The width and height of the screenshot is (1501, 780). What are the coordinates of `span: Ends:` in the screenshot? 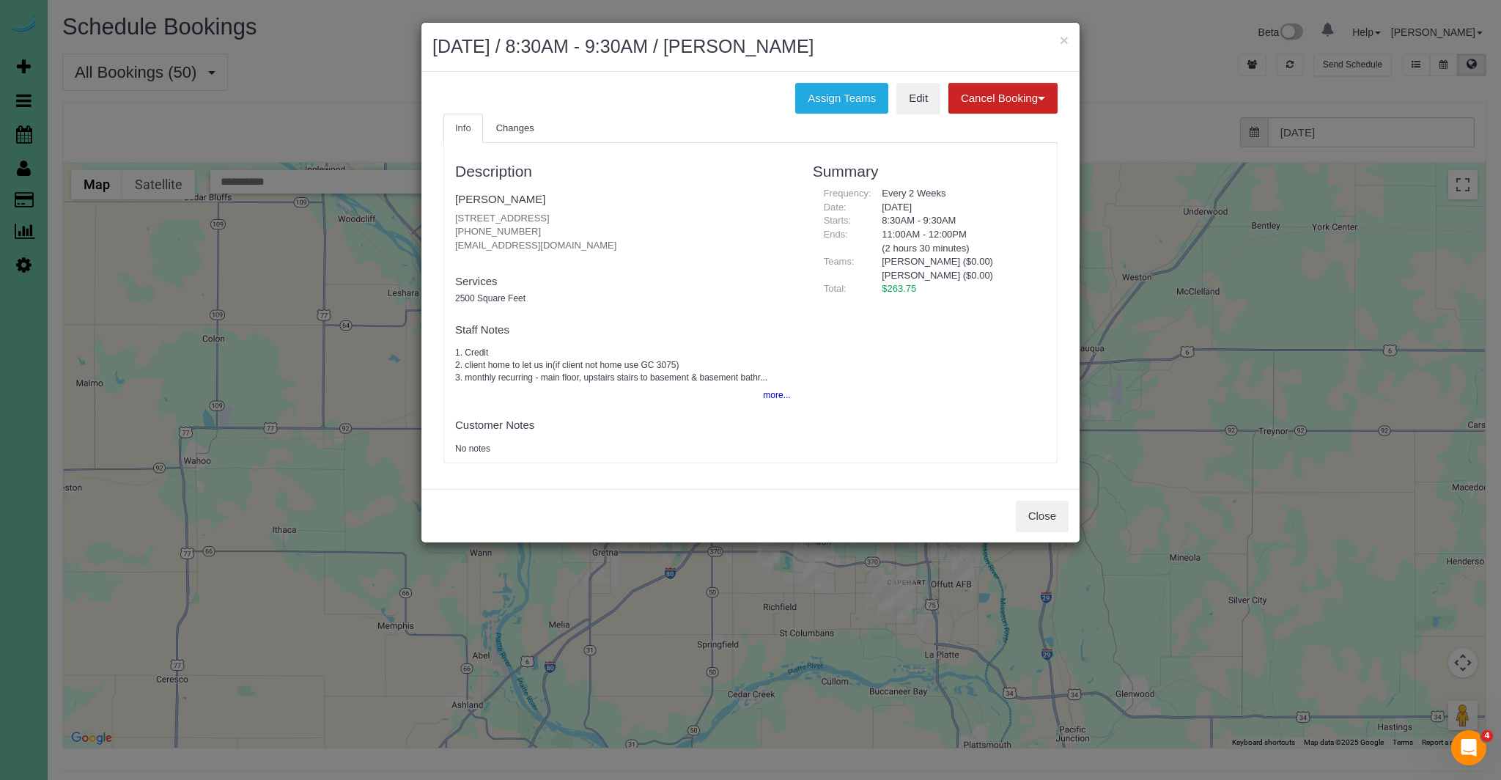 It's located at (835, 234).